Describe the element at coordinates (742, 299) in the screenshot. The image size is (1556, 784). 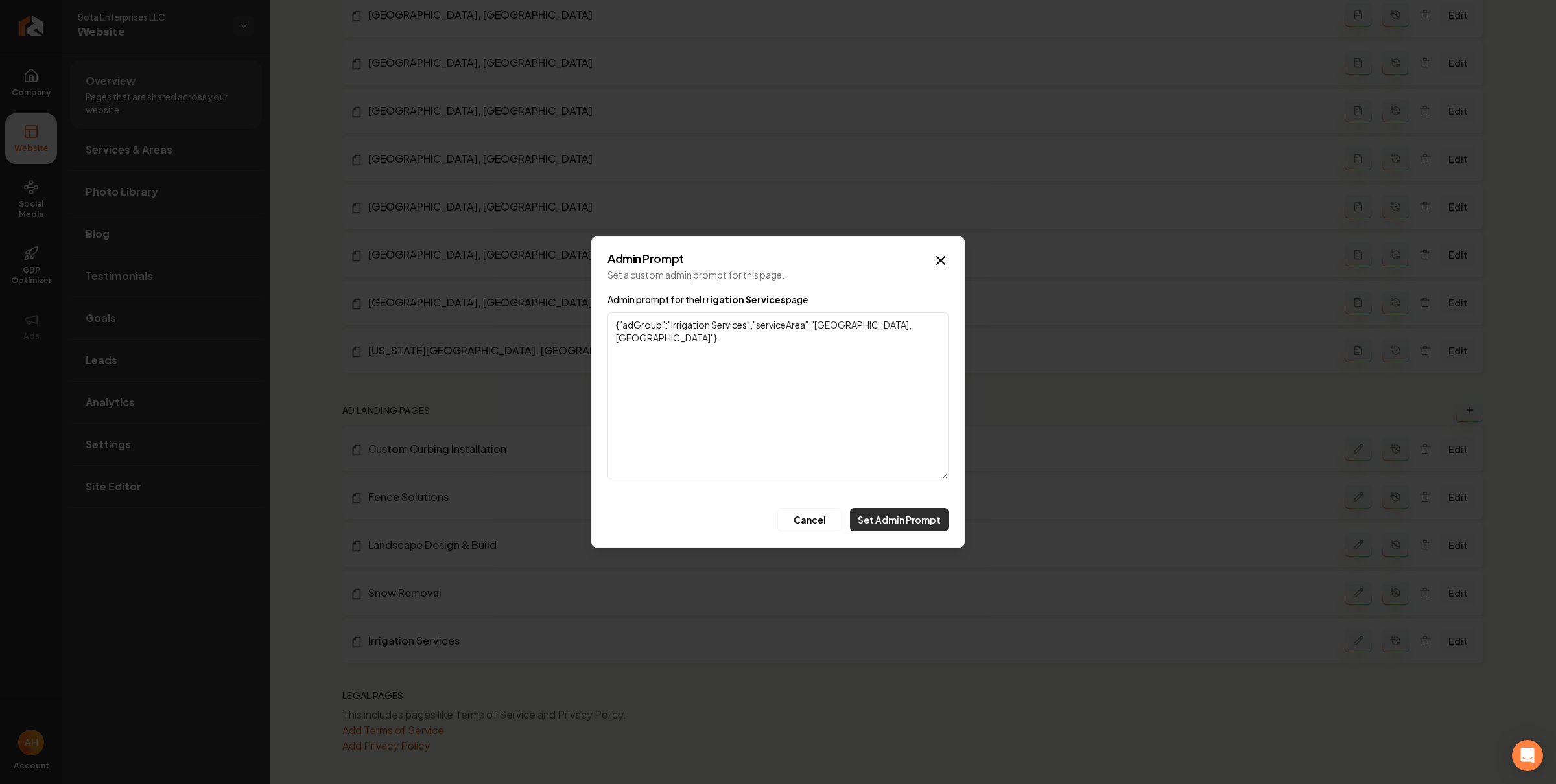
I see `span: Irrigation Services` at that location.